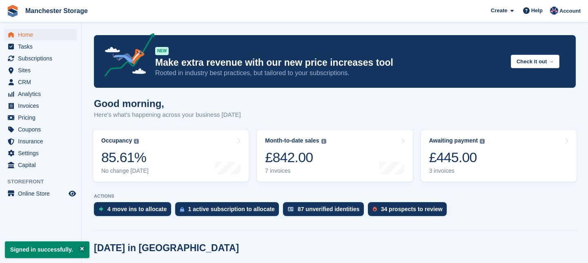  Describe the element at coordinates (412, 209) in the screenshot. I see `div: 34 prospects to review` at that location.